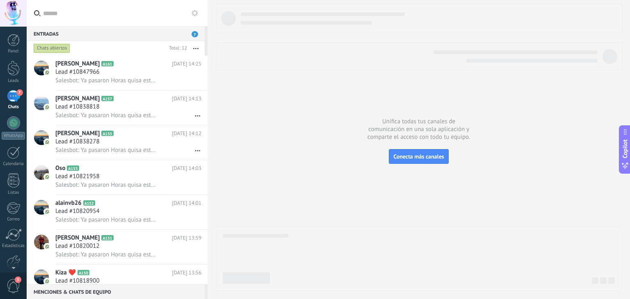  I want to click on span: Oso, so click(60, 169).